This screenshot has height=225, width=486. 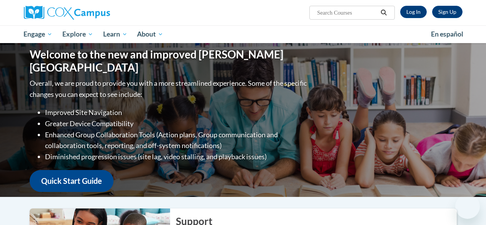 What do you see at coordinates (72, 181) in the screenshot?
I see `a: Quick Start Guide` at bounding box center [72, 181].